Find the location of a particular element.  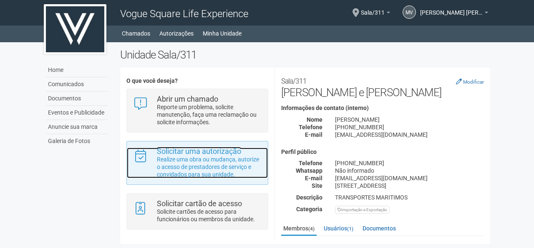

a: MV is located at coordinates (410, 12).